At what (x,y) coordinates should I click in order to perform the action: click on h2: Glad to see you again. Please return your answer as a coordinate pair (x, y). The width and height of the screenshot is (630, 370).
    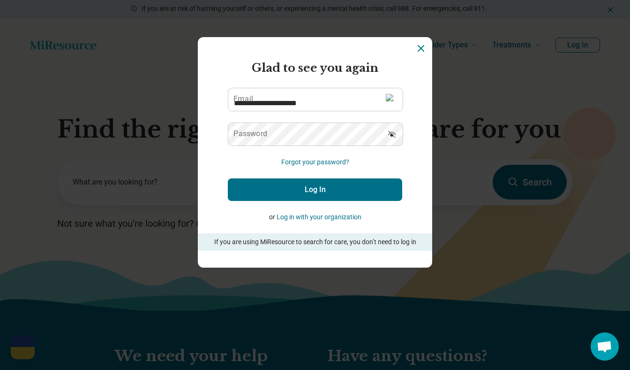
    Looking at the image, I should click on (315, 68).